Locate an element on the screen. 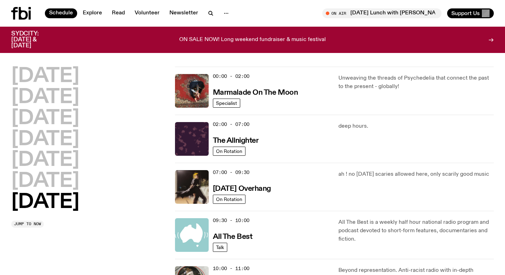 The image size is (505, 275). span: Support Us is located at coordinates (465, 13).